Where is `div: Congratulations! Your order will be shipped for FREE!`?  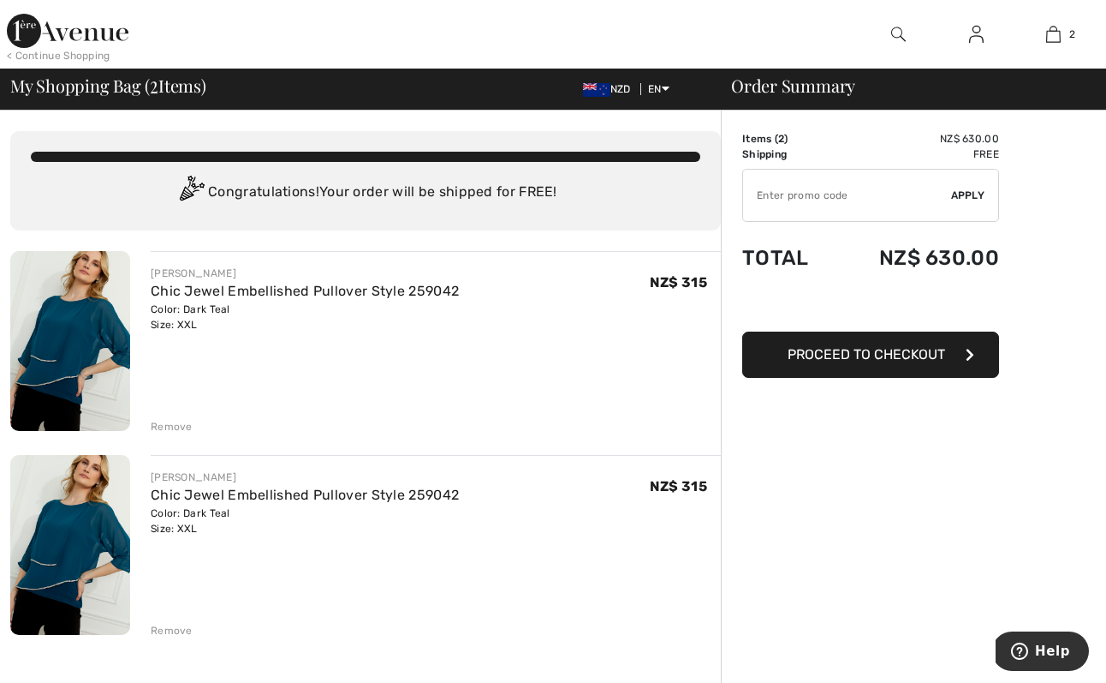
div: Congratulations! Your order will be shipped for FREE! is located at coordinates (366, 193).